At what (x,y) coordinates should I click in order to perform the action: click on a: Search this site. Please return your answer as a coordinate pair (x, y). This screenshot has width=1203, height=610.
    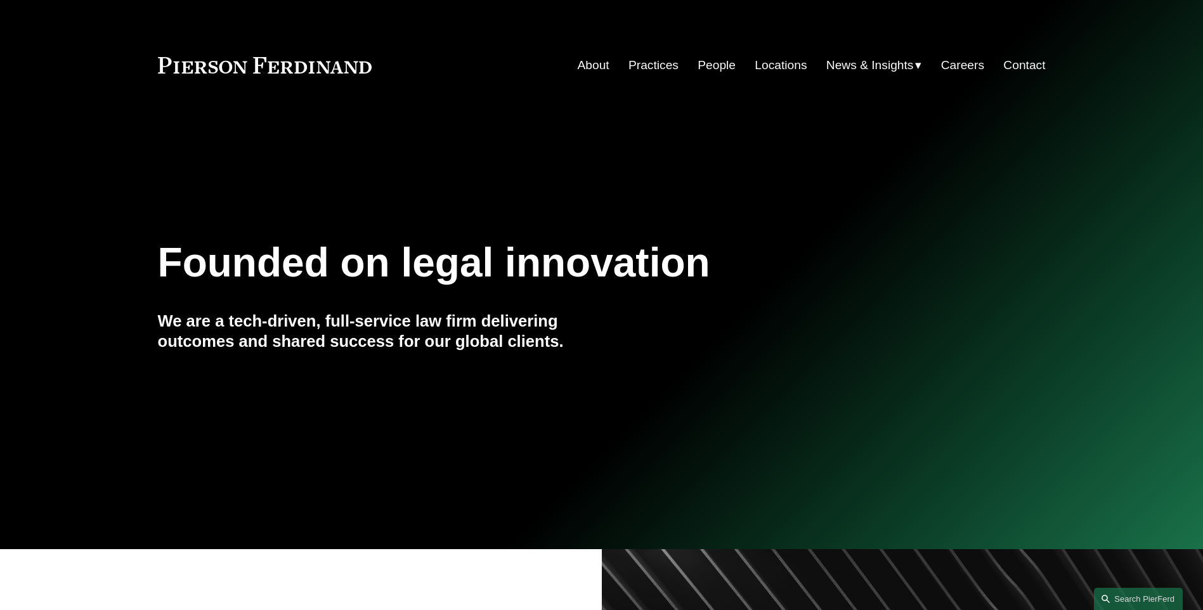
    Looking at the image, I should click on (1139, 599).